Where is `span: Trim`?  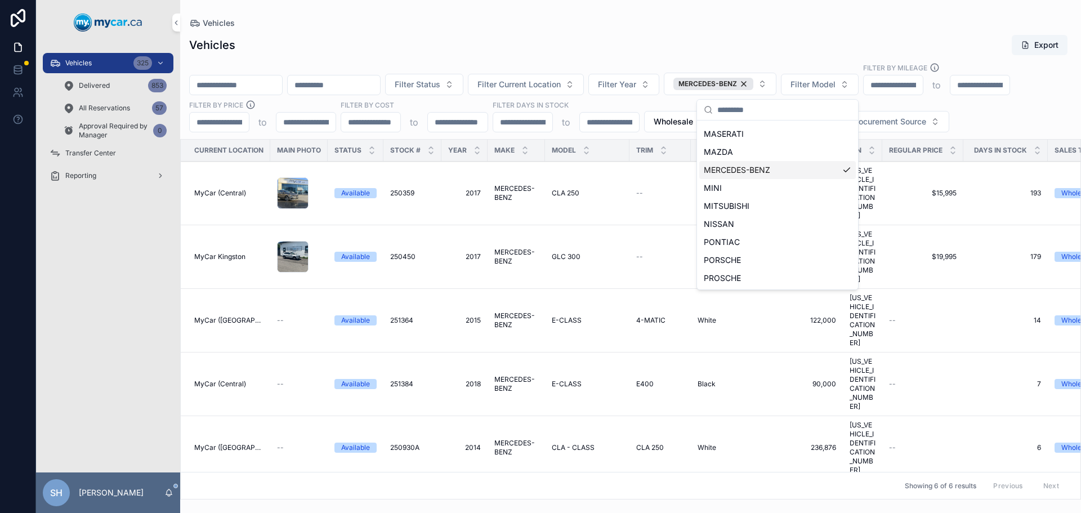
span: Trim is located at coordinates (645, 150).